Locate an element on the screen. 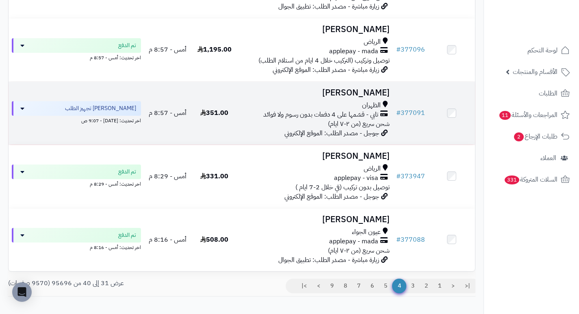 This screenshot has width=579, height=314. span: زيارة مباشرة - مصدر الطلب: الموقع الإلكتروني is located at coordinates (326, 70).